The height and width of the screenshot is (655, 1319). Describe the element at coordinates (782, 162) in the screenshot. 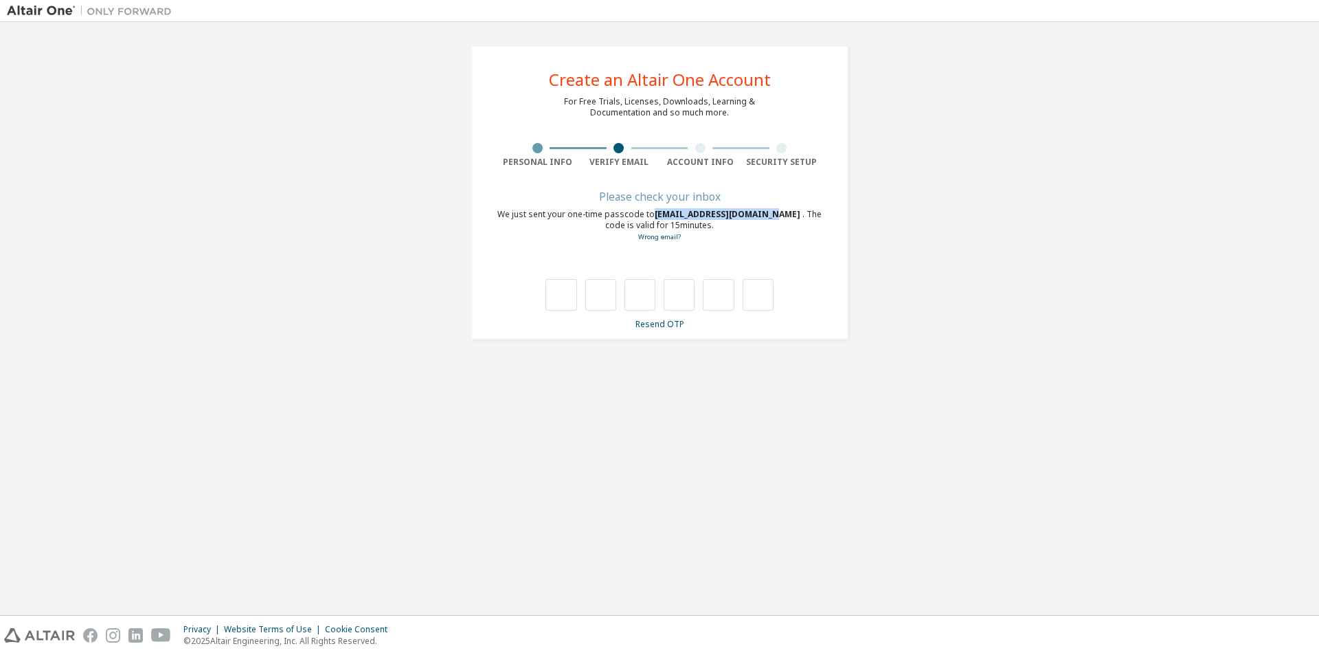

I see `div: Security Setup` at that location.